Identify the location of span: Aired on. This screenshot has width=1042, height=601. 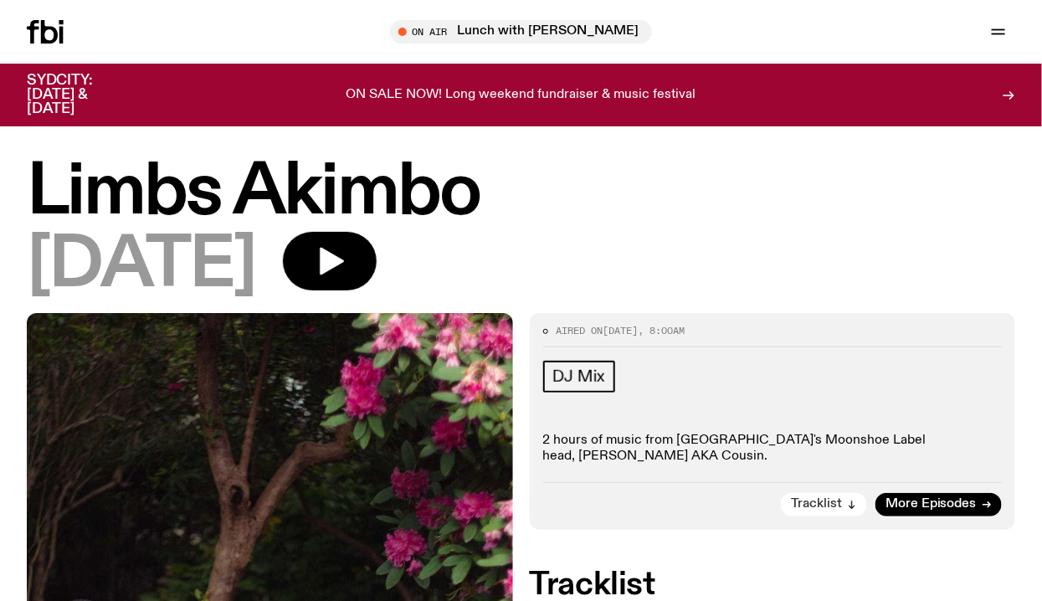
(580, 331).